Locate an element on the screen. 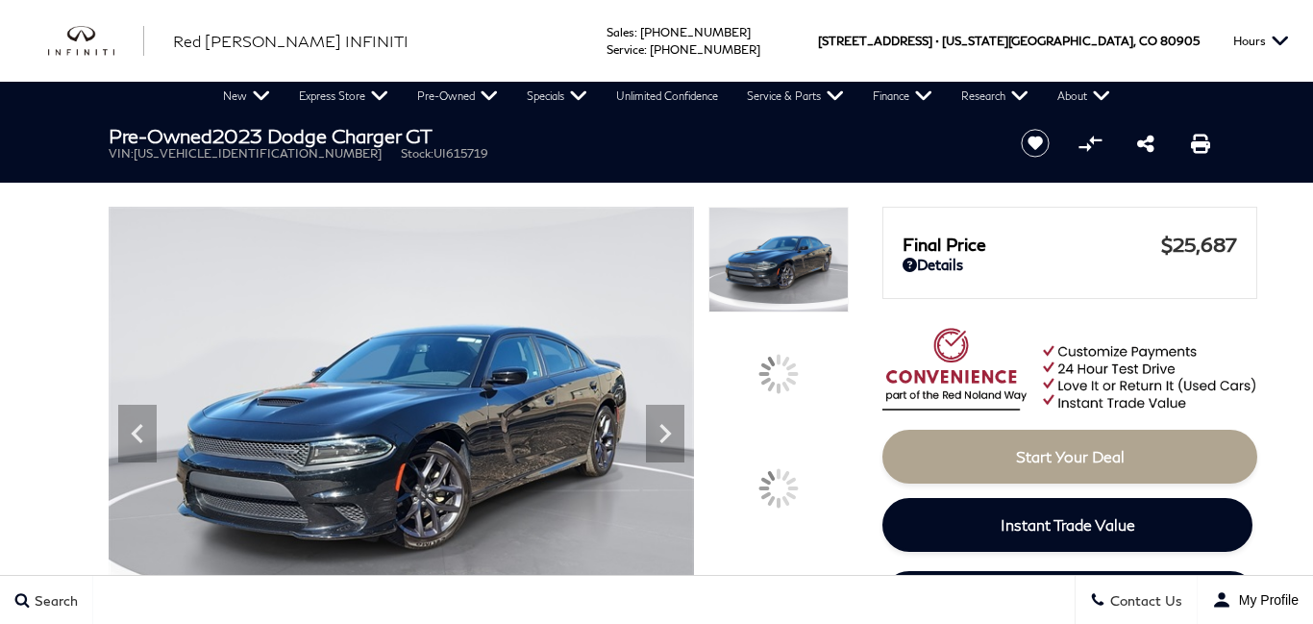  span: Start Your Deal is located at coordinates (1070, 456).